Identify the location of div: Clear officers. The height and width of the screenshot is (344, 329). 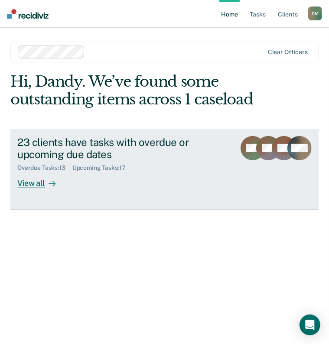
(288, 52).